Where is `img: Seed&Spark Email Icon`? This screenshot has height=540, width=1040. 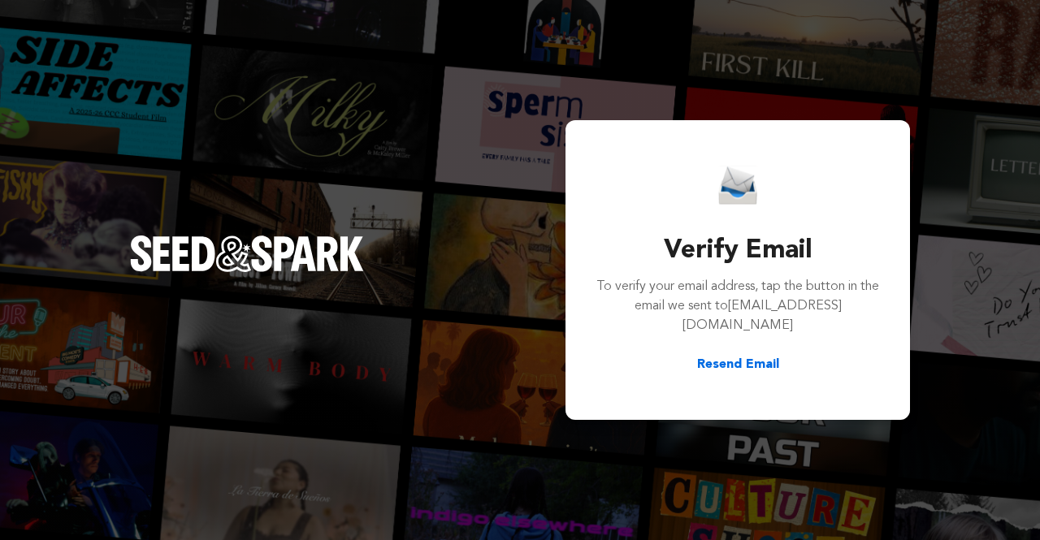 img: Seed&Spark Email Icon is located at coordinates (738, 185).